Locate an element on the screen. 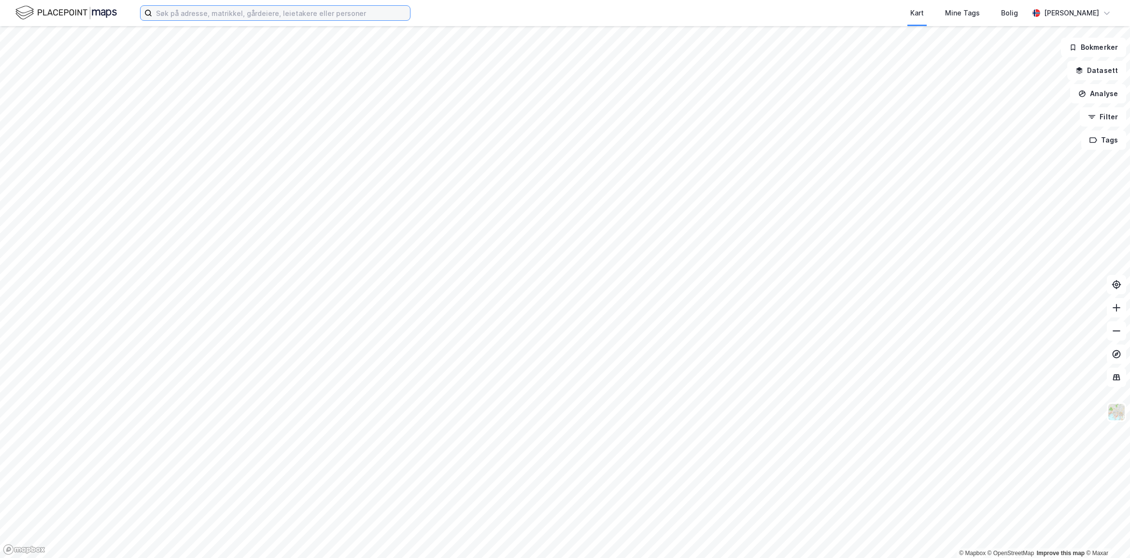  button: Analyse is located at coordinates (1099, 94).